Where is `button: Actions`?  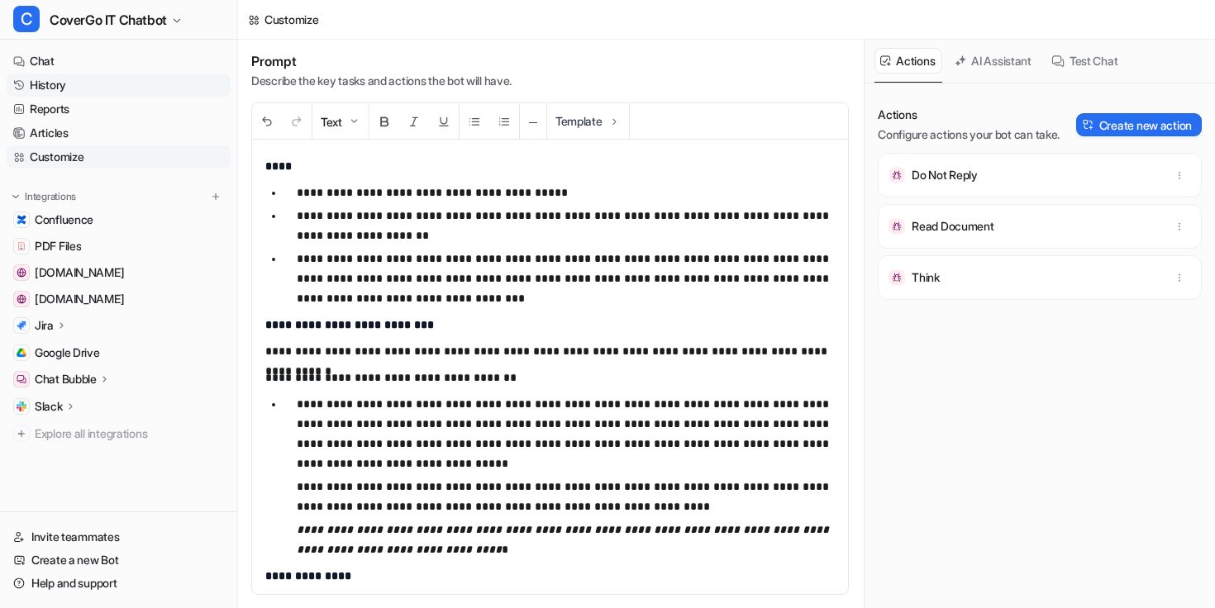
button: Actions is located at coordinates (909, 60).